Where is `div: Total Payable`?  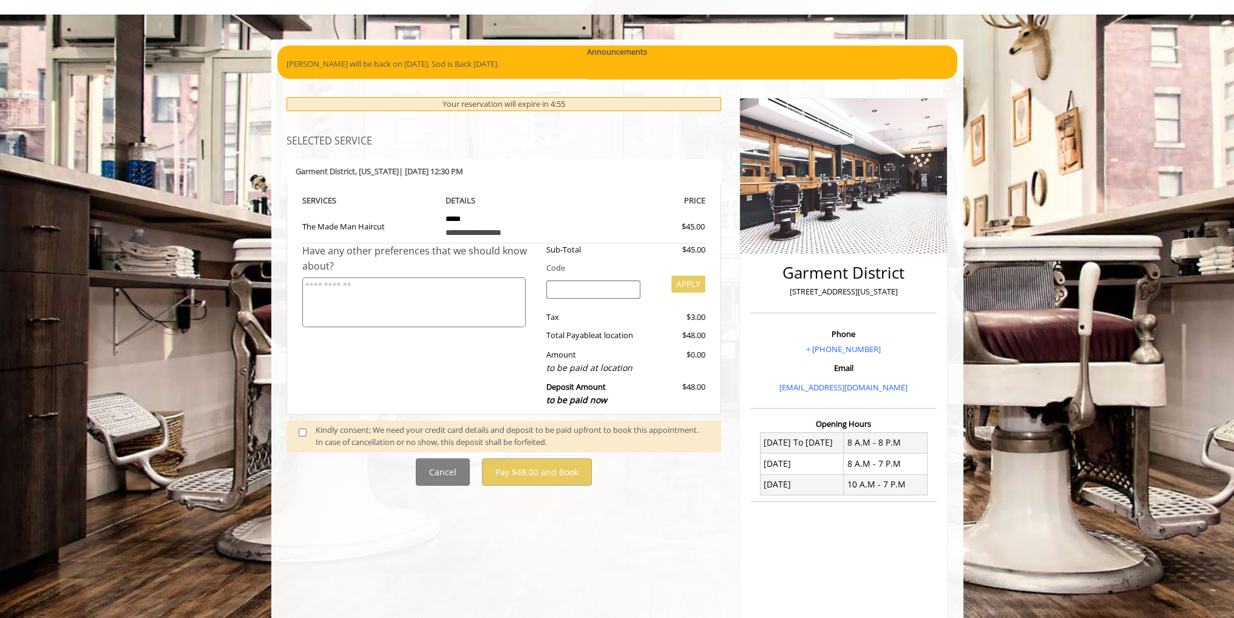 div: Total Payable is located at coordinates (593, 335).